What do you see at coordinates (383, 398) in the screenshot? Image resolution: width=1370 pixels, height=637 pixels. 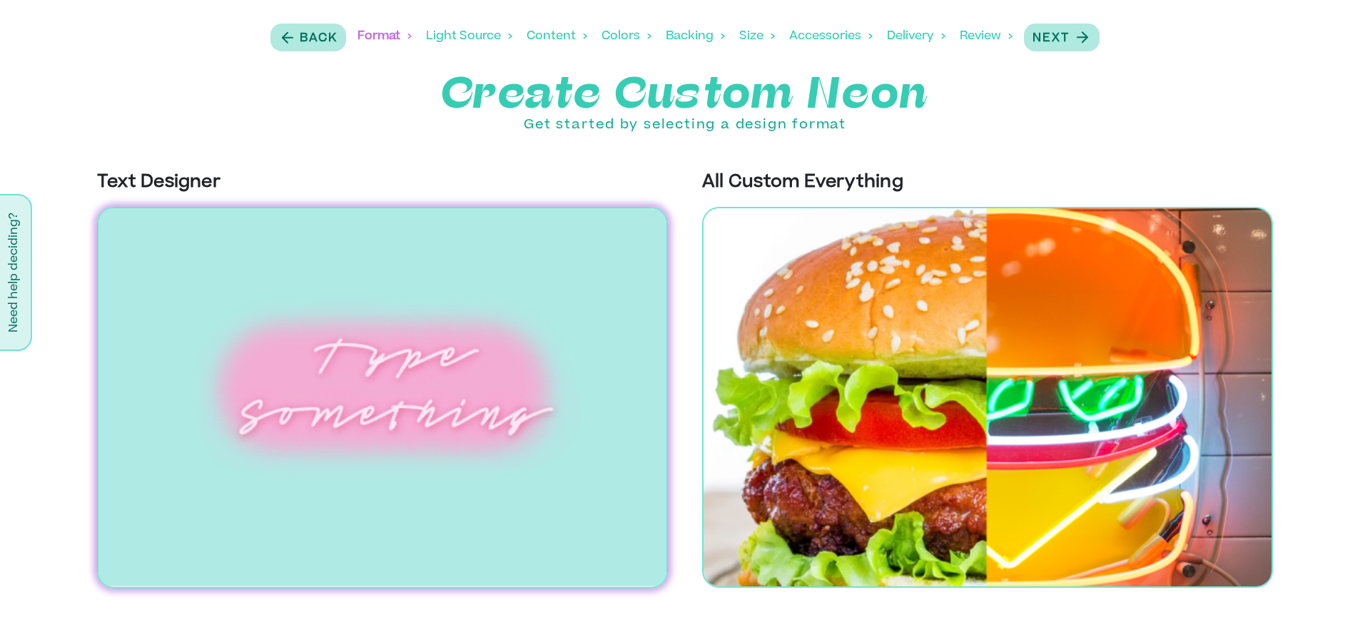 I see `img: Text Designer` at bounding box center [383, 398].